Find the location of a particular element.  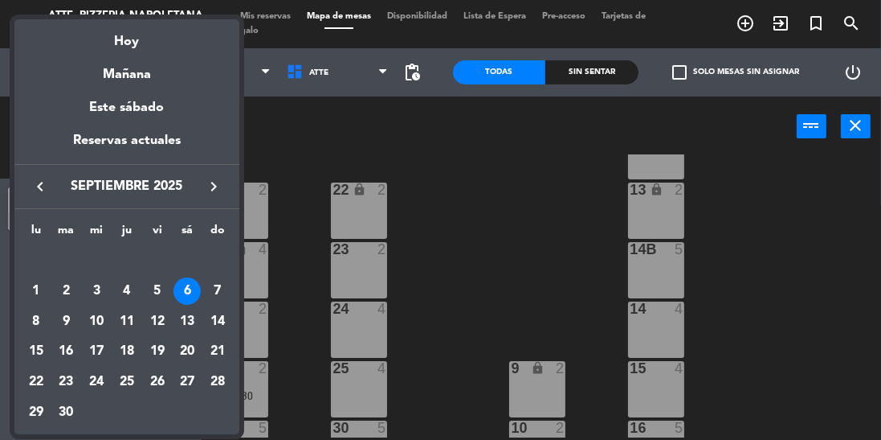

td: 2 de septiembre de 2025 is located at coordinates (67, 291).